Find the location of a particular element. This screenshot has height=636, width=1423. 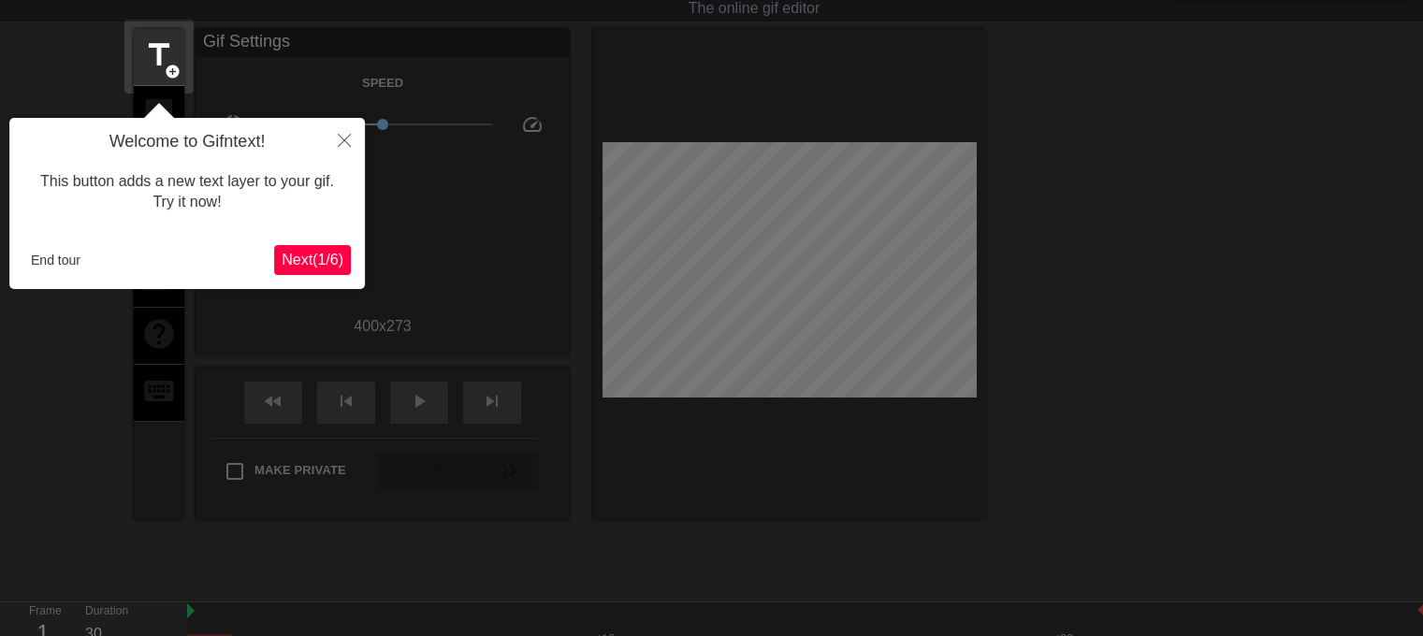

h4: Welcome to Gifntext! is located at coordinates (187, 142).